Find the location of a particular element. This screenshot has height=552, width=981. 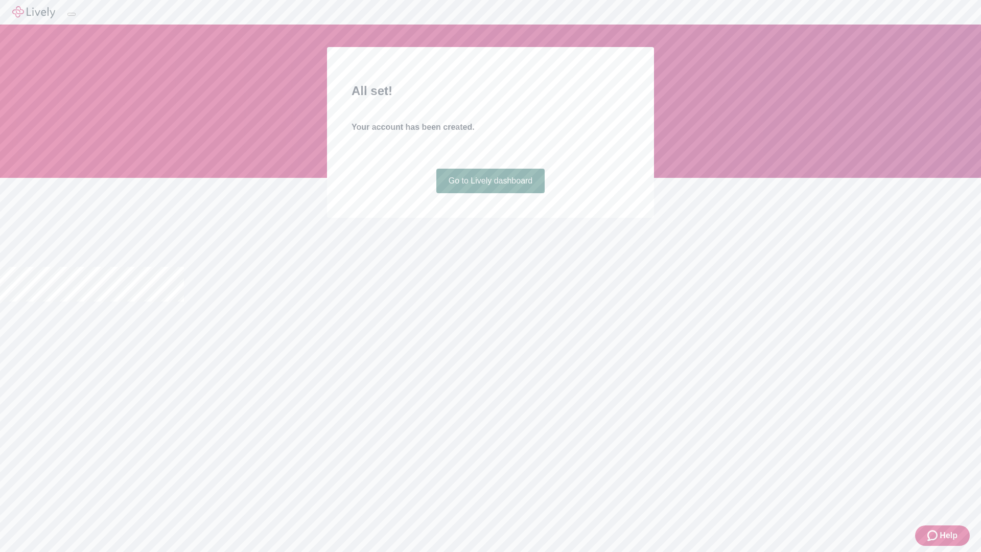

button: Zendesk support iconHelp is located at coordinates (943, 536).